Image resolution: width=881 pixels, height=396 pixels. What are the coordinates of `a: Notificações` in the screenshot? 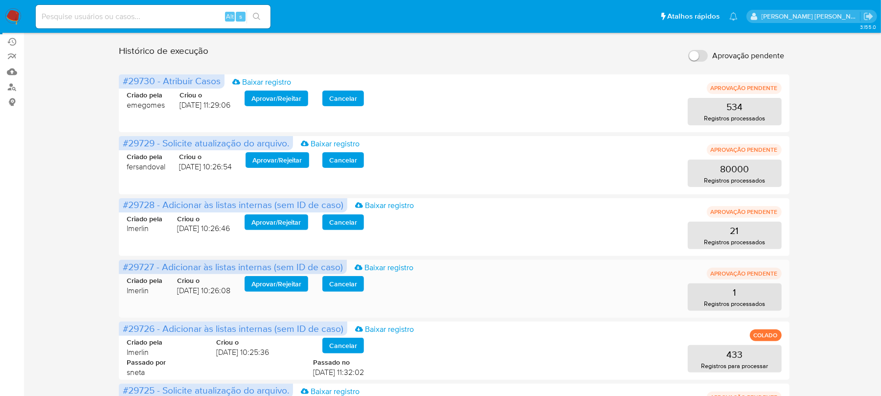 It's located at (733, 16).